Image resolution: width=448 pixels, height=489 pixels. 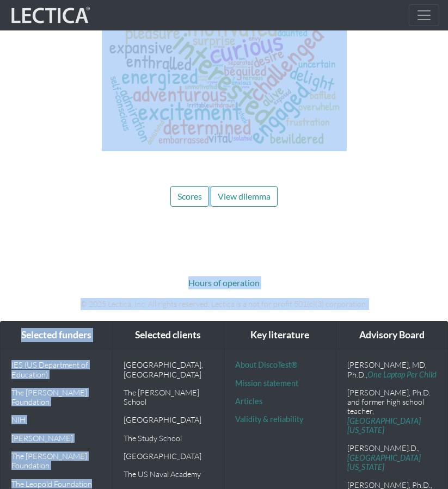 I want to click on span: Scores, so click(x=189, y=196).